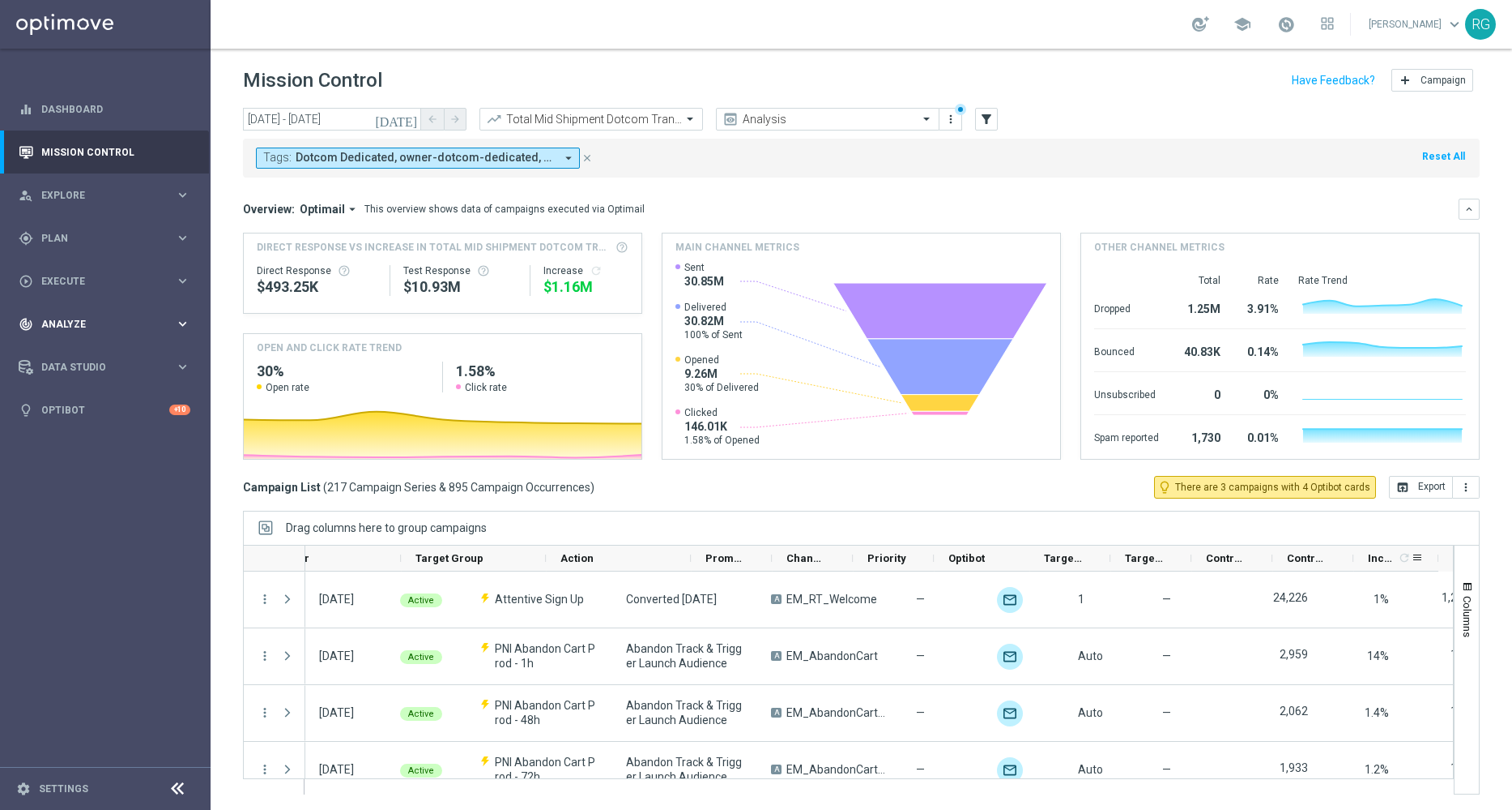  Describe the element at coordinates (108, 281) in the screenshot. I see `span: Execute` at that location.